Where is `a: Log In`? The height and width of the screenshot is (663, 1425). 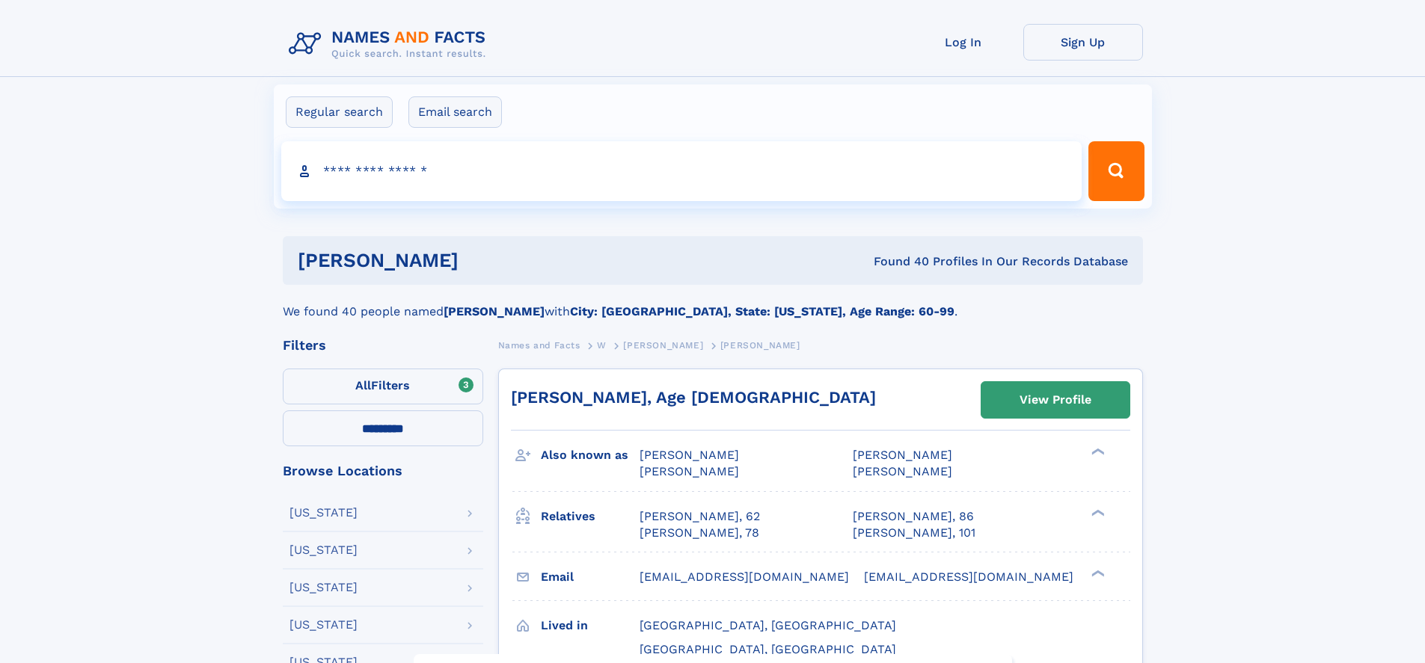 a: Log In is located at coordinates (963, 42).